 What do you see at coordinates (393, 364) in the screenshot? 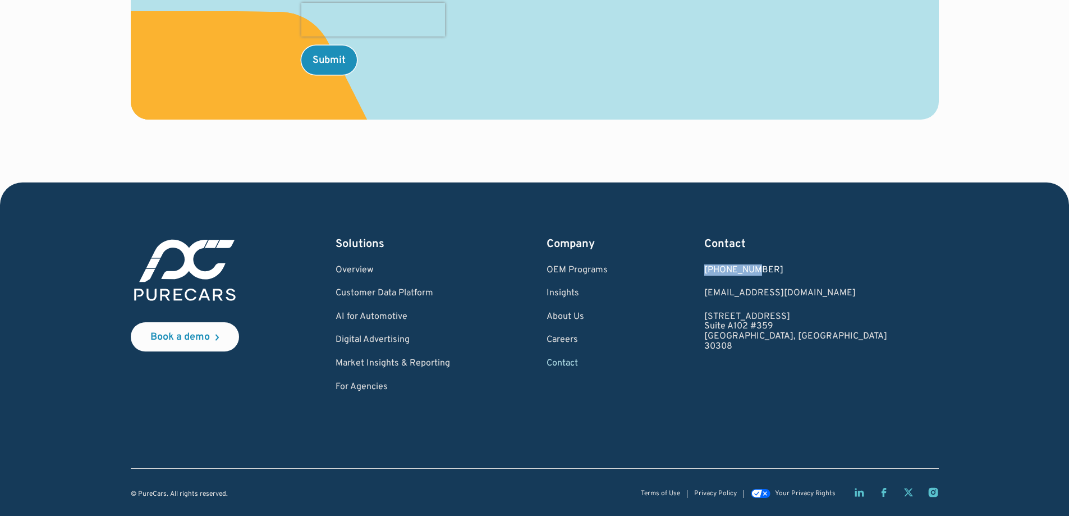
I see `a: Market Insights & Reporting` at bounding box center [393, 364].